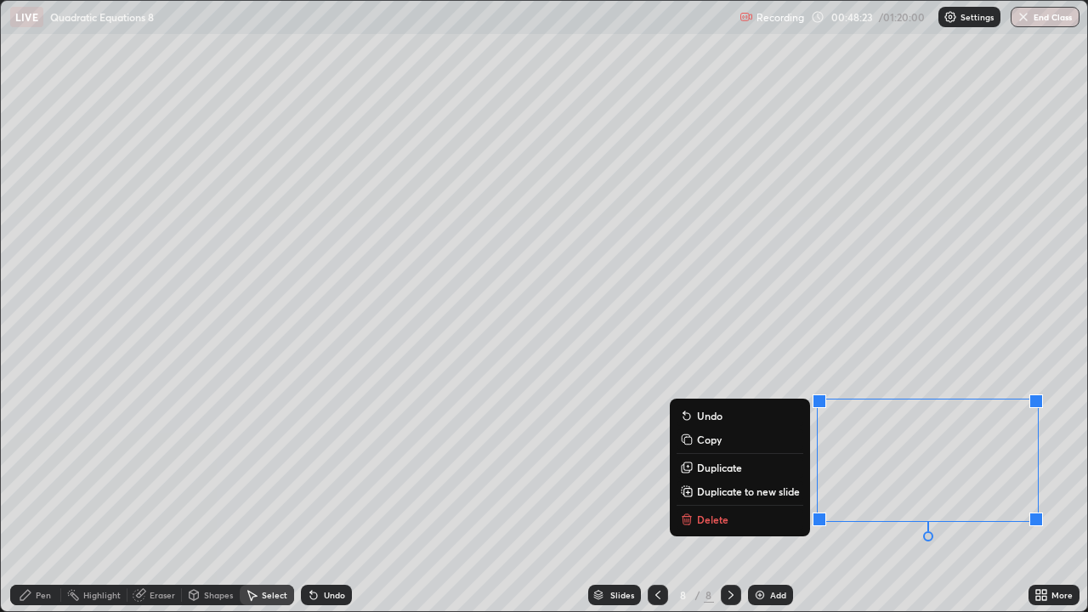 The image size is (1088, 612). I want to click on div: Eraser, so click(162, 595).